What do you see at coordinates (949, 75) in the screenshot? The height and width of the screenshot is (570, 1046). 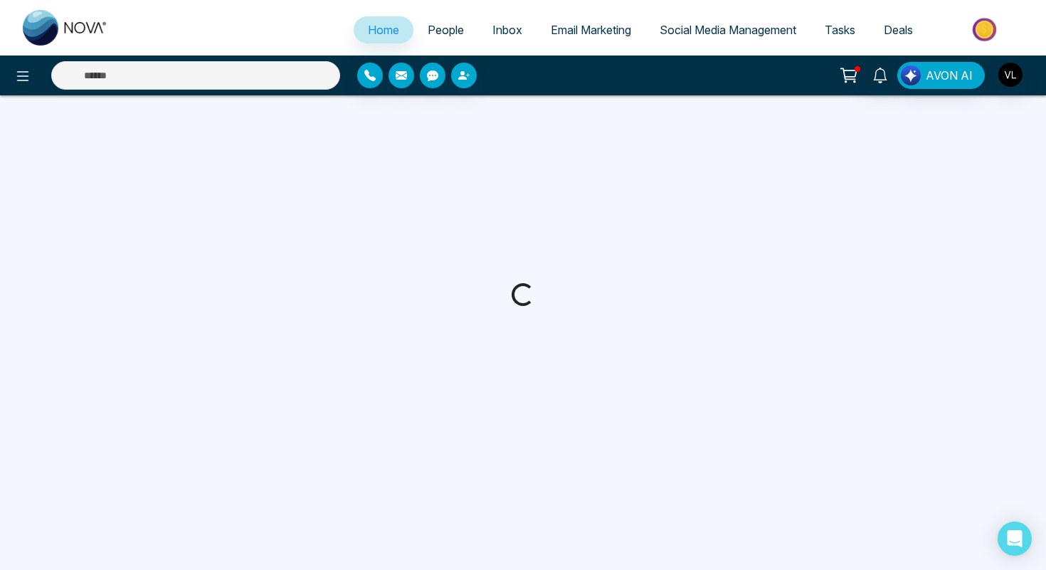 I see `span: AVON AI` at bounding box center [949, 75].